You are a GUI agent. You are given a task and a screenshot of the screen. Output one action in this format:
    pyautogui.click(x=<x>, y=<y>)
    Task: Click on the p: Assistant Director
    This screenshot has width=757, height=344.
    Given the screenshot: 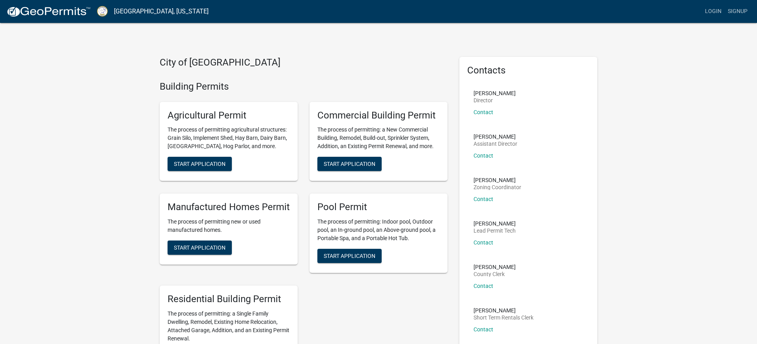 What is the action you would take?
    pyautogui.click(x=496, y=144)
    